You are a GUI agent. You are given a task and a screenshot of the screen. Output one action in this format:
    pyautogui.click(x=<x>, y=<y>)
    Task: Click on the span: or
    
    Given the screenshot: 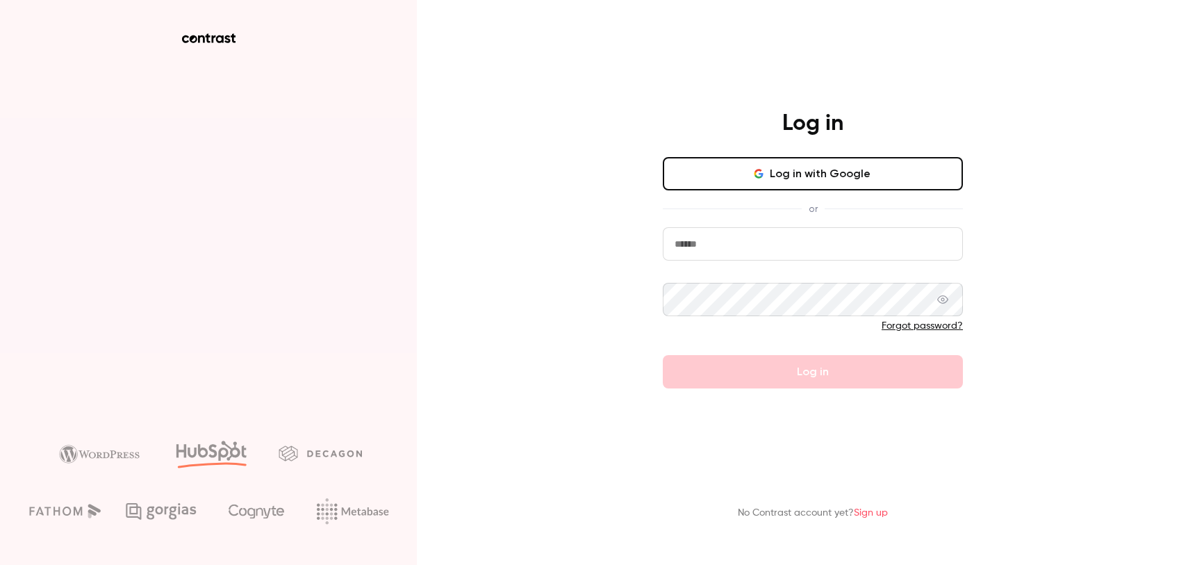 What is the action you would take?
    pyautogui.click(x=813, y=208)
    